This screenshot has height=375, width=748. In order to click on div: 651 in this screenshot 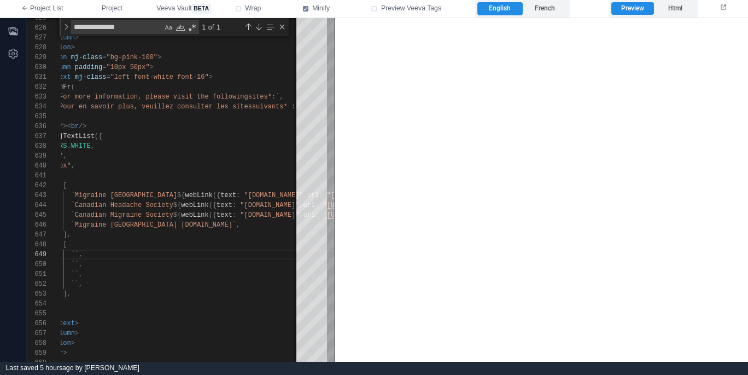, I will do `click(37, 274)`.